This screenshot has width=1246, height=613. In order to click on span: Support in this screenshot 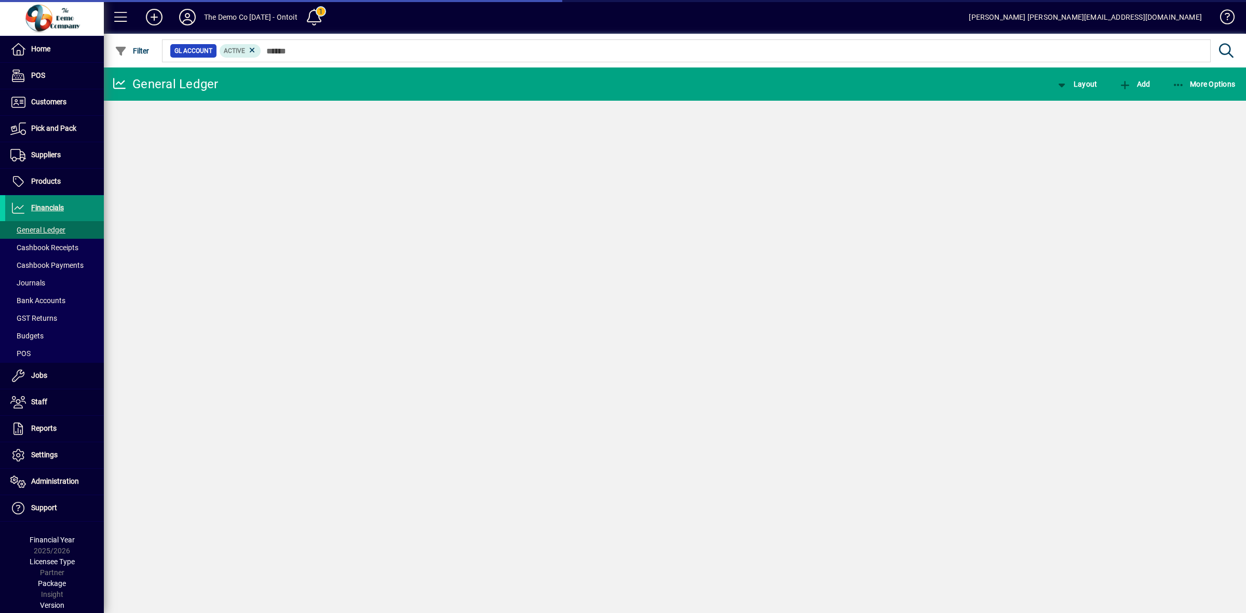, I will do `click(44, 508)`.